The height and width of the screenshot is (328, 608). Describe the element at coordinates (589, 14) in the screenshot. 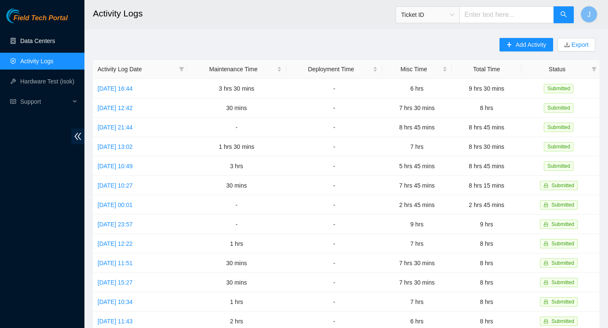

I see `button: J` at that location.